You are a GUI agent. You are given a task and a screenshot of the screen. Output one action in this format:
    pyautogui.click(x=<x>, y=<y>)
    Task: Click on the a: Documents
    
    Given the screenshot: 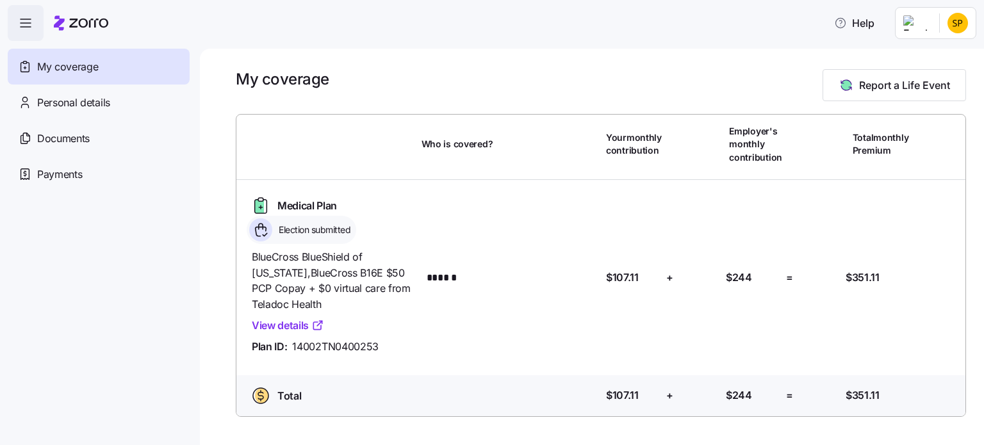 What is the action you would take?
    pyautogui.click(x=99, y=138)
    